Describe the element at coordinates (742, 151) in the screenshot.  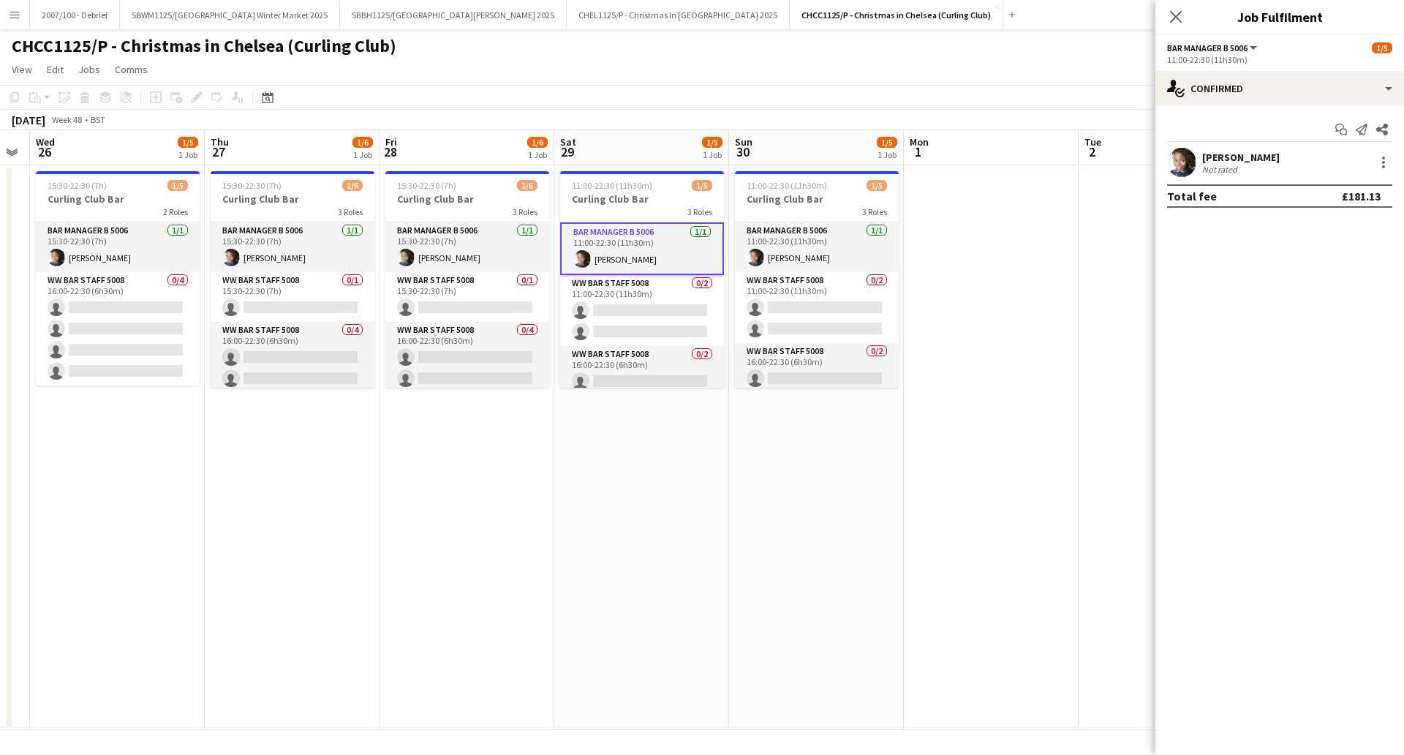
I see `span: 30` at that location.